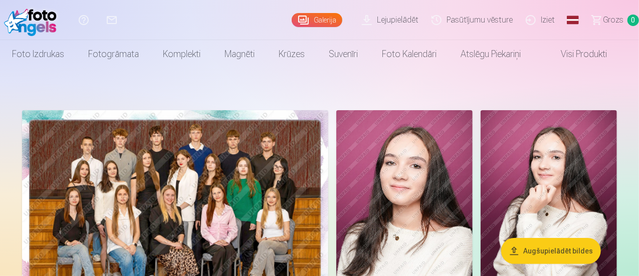  Describe the element at coordinates (113, 54) in the screenshot. I see `a: Fotogrāmata` at that location.